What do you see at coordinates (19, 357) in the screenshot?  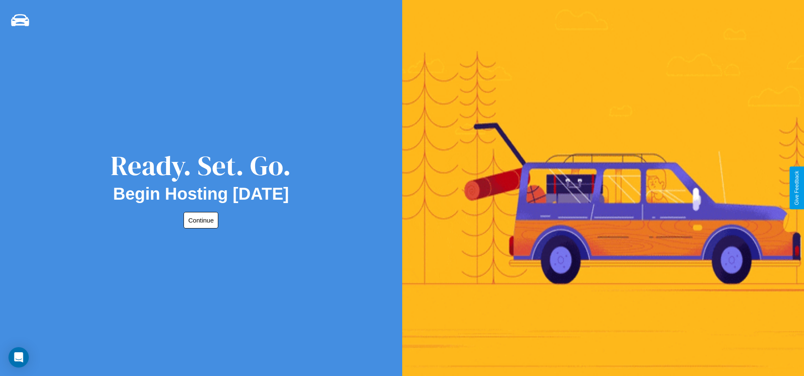 I see `div: Open Intercom Messenger` at bounding box center [19, 357].